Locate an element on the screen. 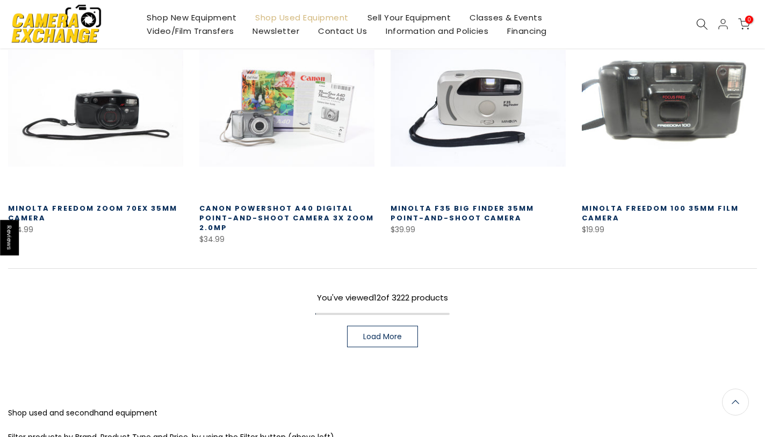 The image size is (765, 437). a: Minolta Freedom 100 35mm Film camera is located at coordinates (661, 213).